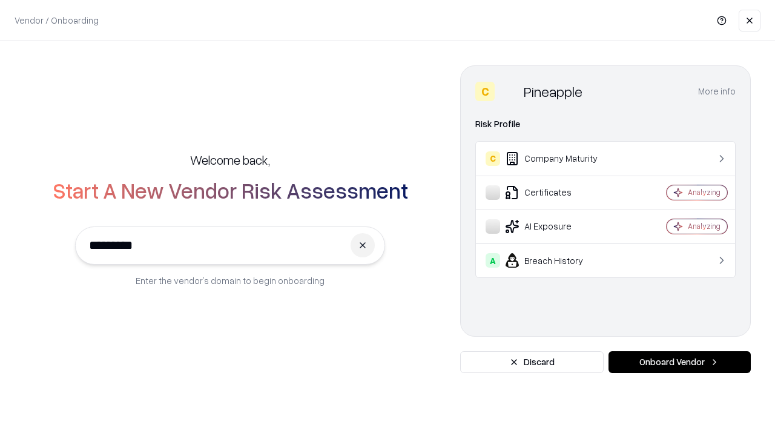 The width and height of the screenshot is (775, 436). What do you see at coordinates (230, 160) in the screenshot?
I see `h5: Welcome back,` at bounding box center [230, 160].